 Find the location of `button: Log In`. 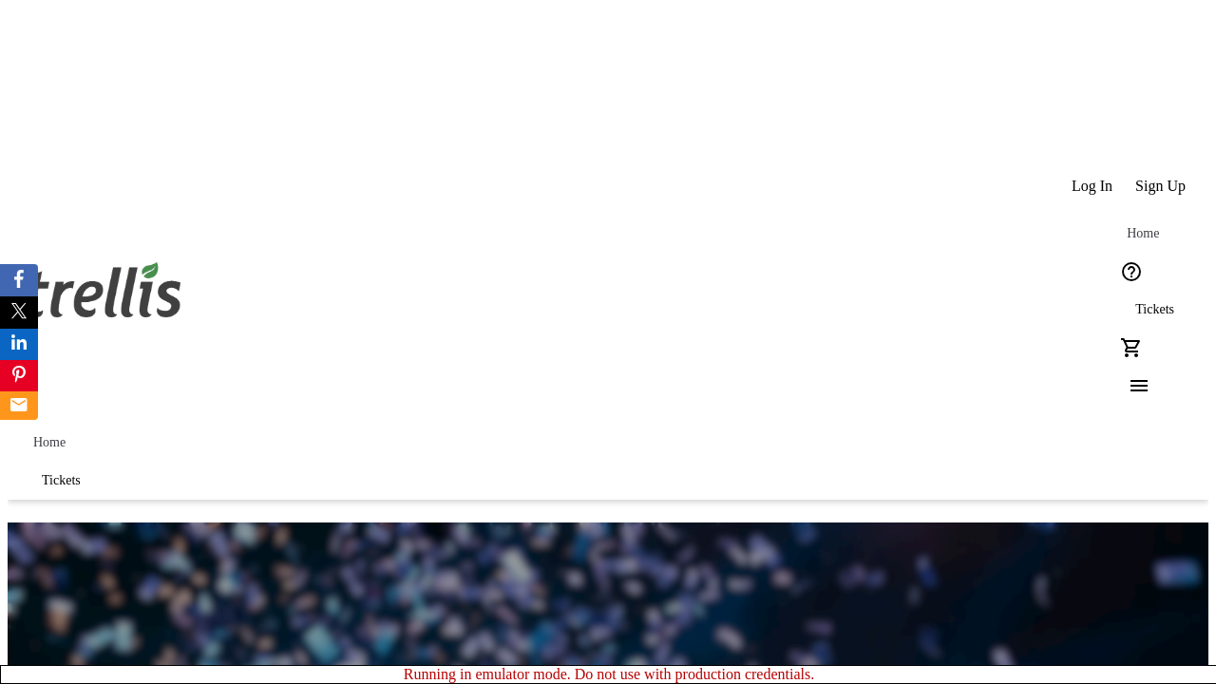

button: Log In is located at coordinates (1091, 186).